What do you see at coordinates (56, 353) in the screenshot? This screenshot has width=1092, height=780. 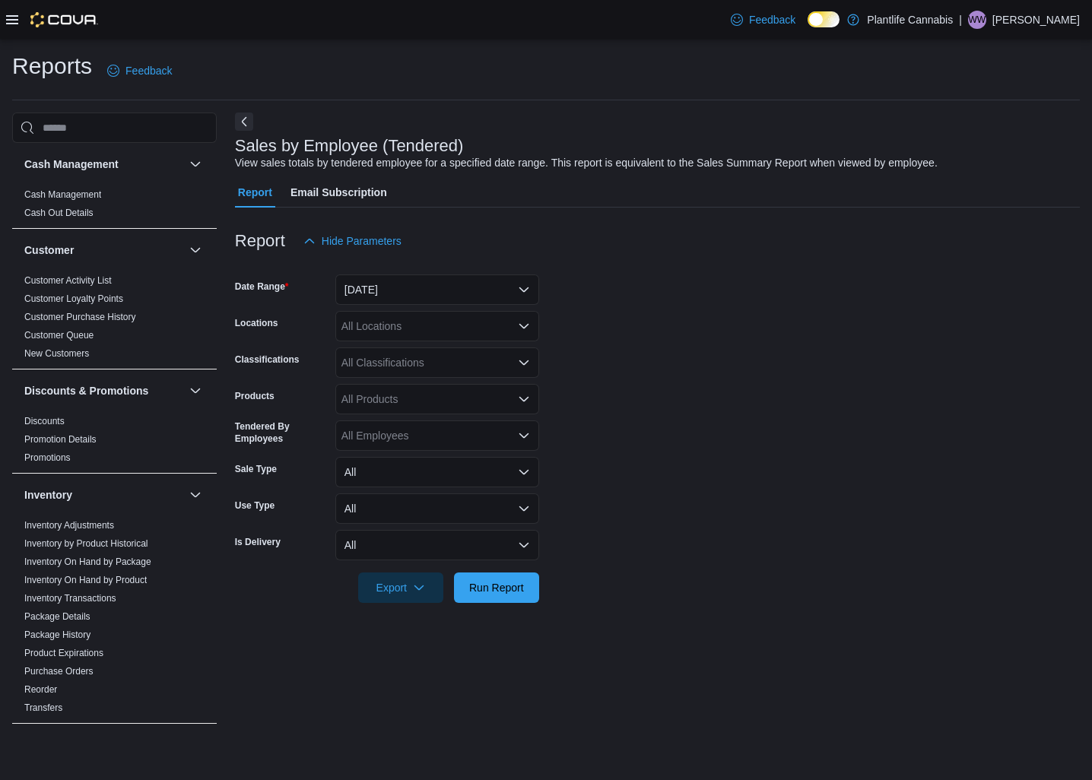 I see `a: New Customers` at bounding box center [56, 353].